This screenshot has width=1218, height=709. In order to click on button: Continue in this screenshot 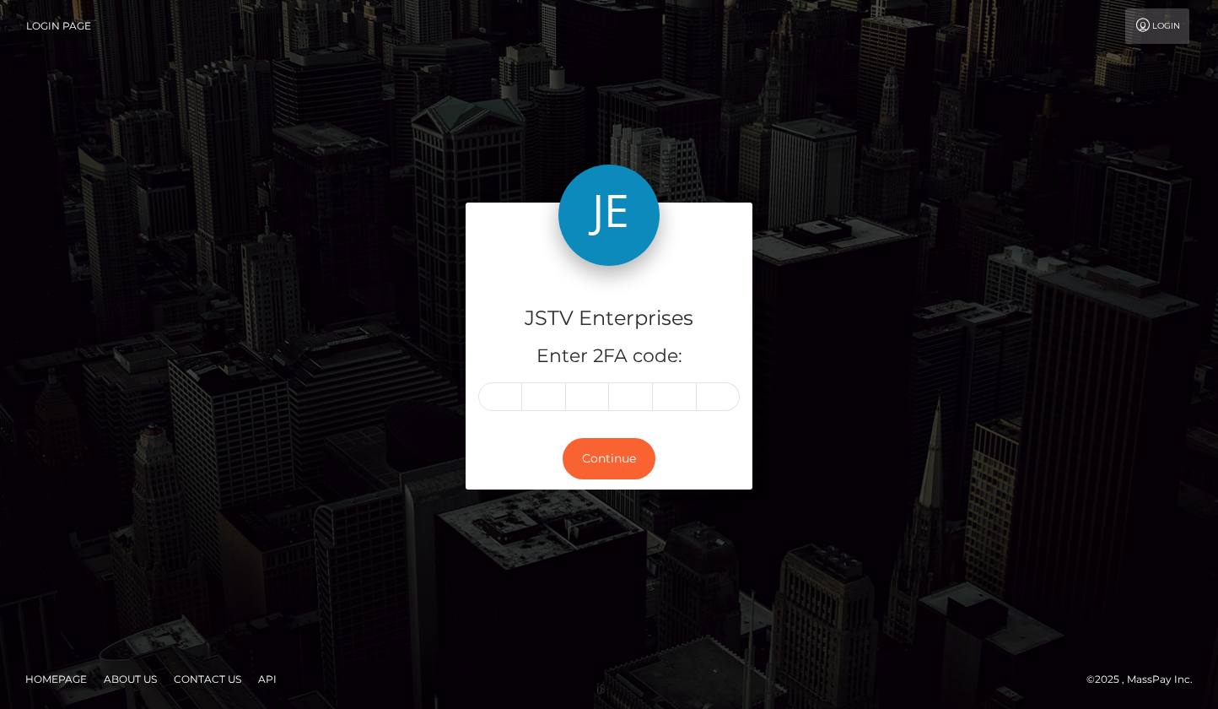, I will do `click(609, 458)`.